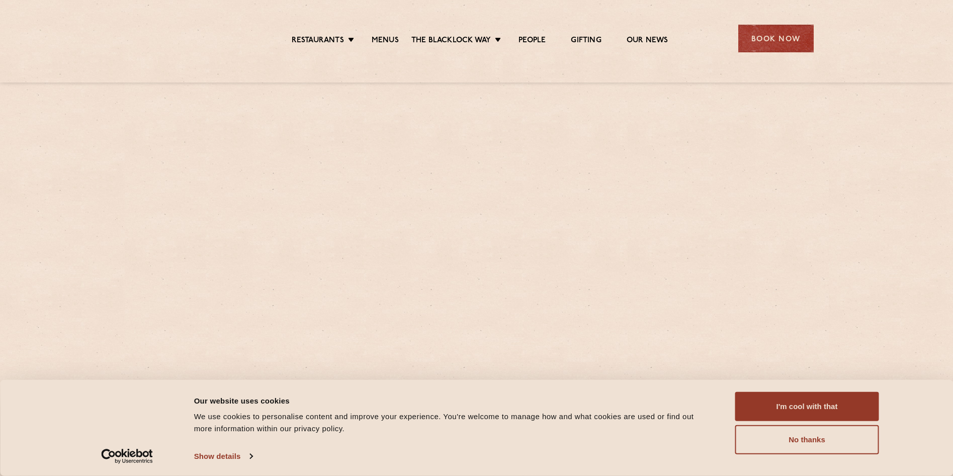 The image size is (953, 476). What do you see at coordinates (451, 41) in the screenshot?
I see `a: The Blacklock Way` at bounding box center [451, 41].